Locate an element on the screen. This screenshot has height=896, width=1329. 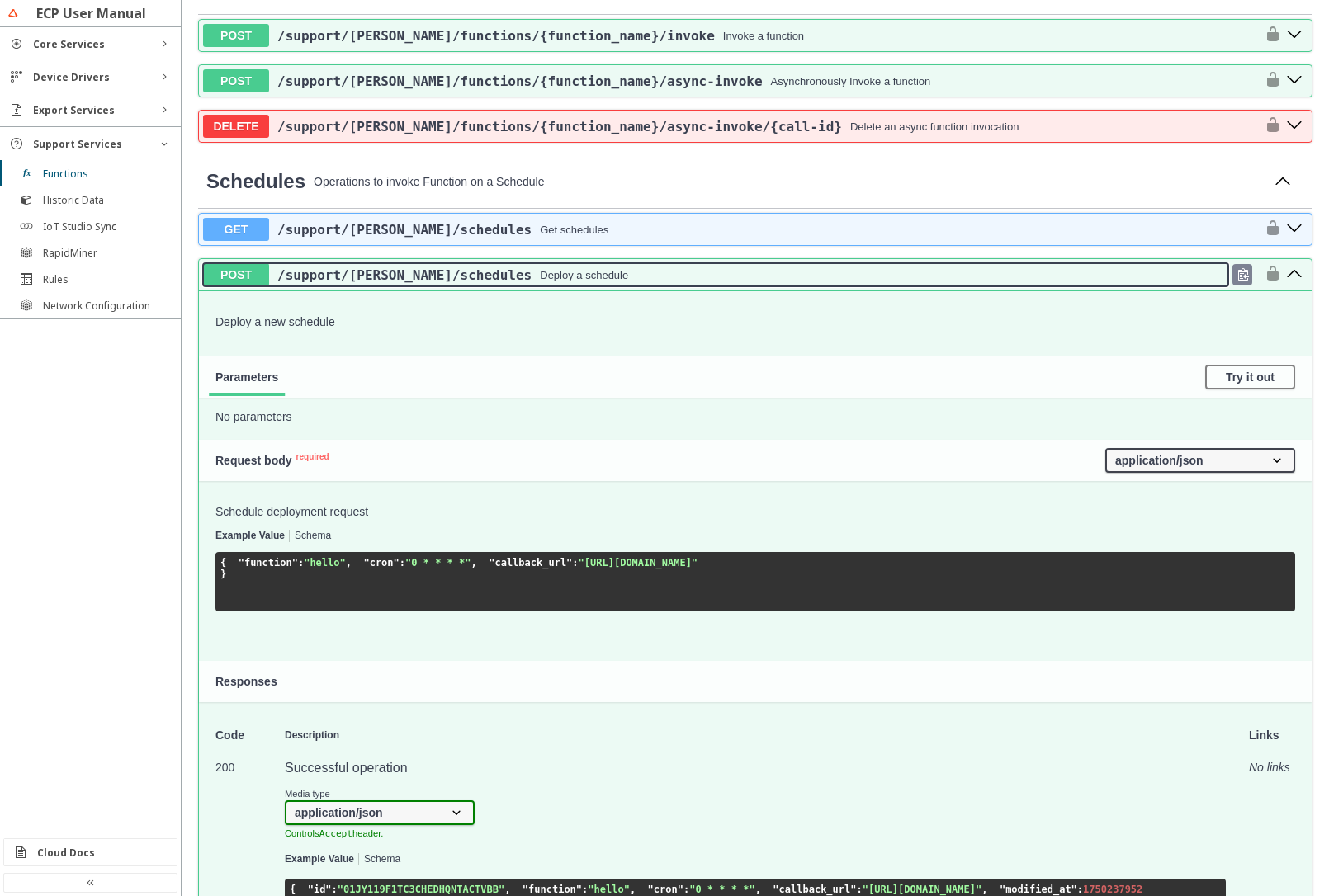
div: Deploy a schedule is located at coordinates (583, 275).